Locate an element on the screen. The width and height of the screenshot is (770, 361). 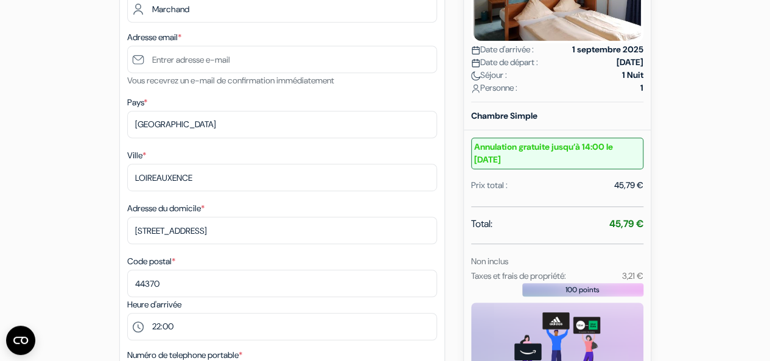
b: Chambre Simple is located at coordinates (504, 116).